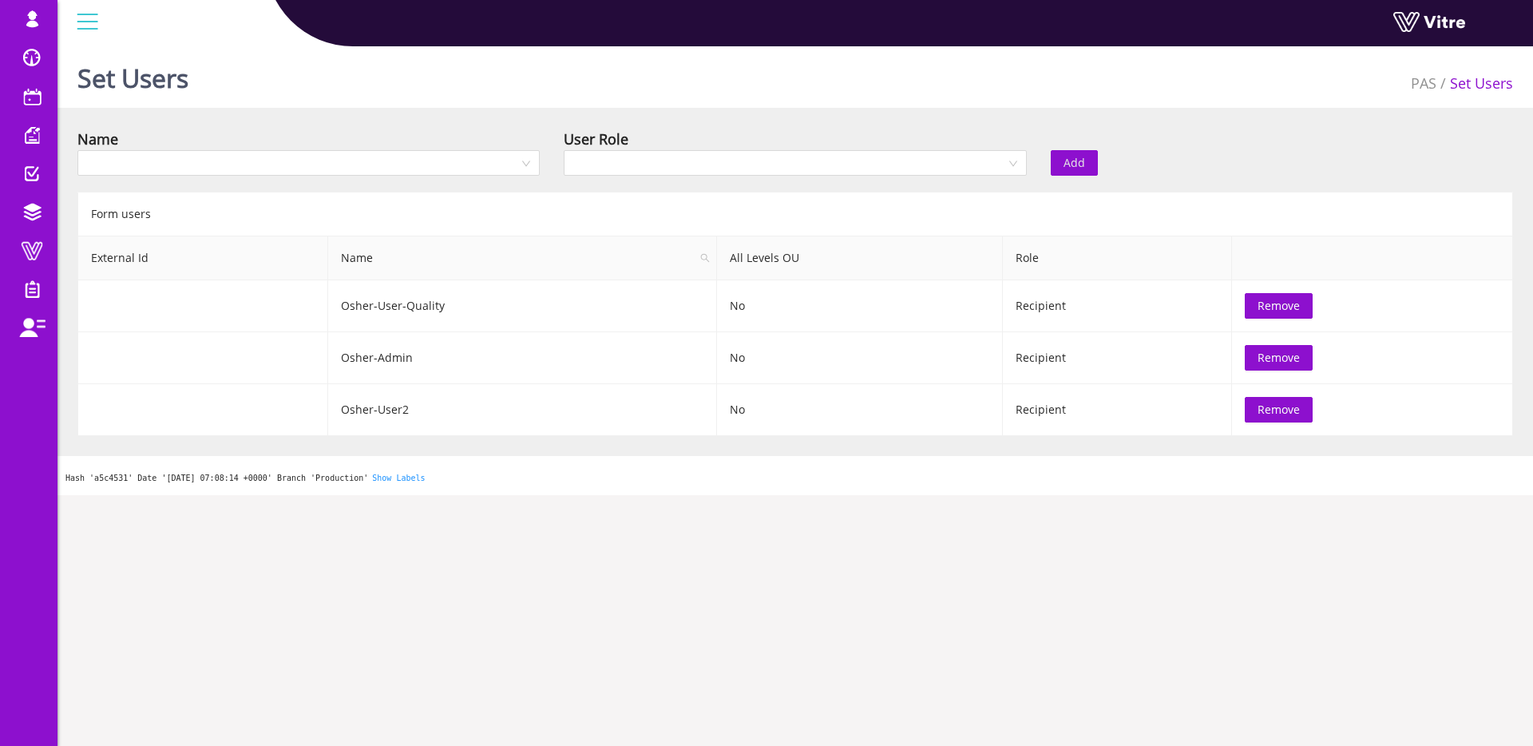 The width and height of the screenshot is (1533, 746). What do you see at coordinates (795, 213) in the screenshot?
I see `div: Form users` at bounding box center [795, 213].